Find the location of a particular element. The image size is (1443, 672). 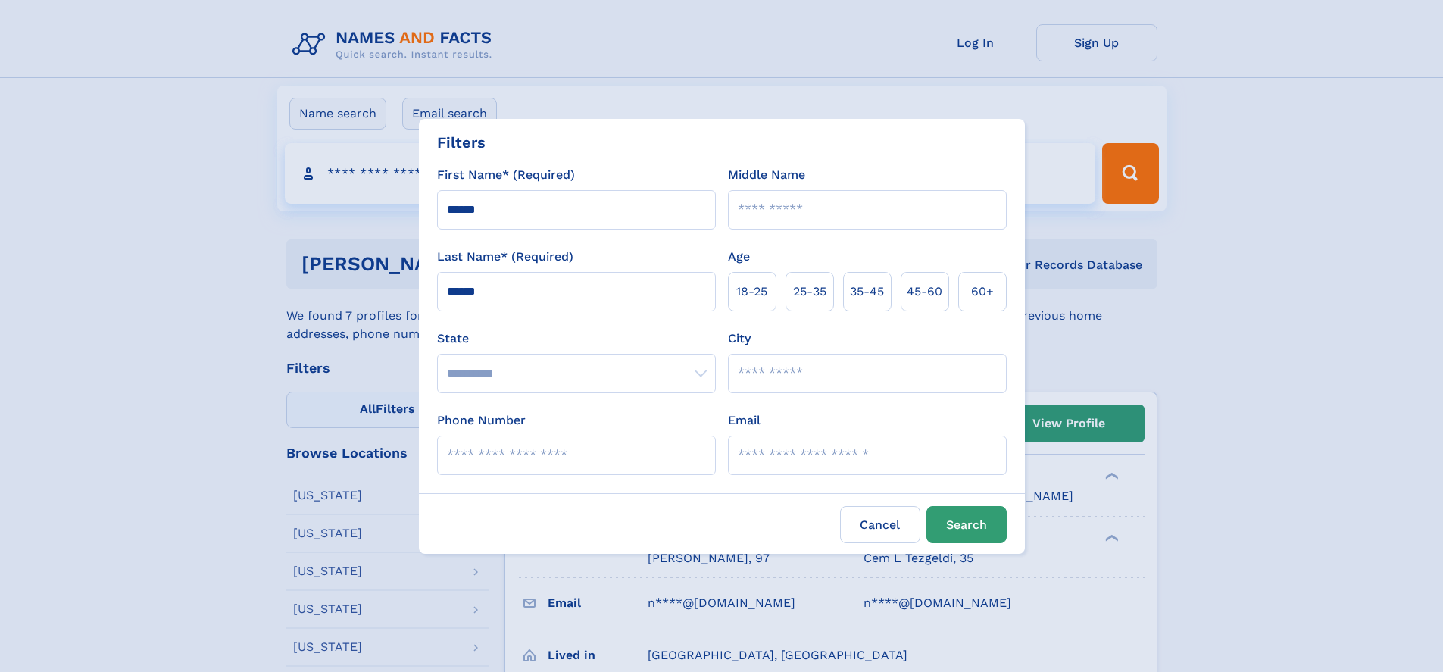

span: 45‑60 is located at coordinates (924, 292).